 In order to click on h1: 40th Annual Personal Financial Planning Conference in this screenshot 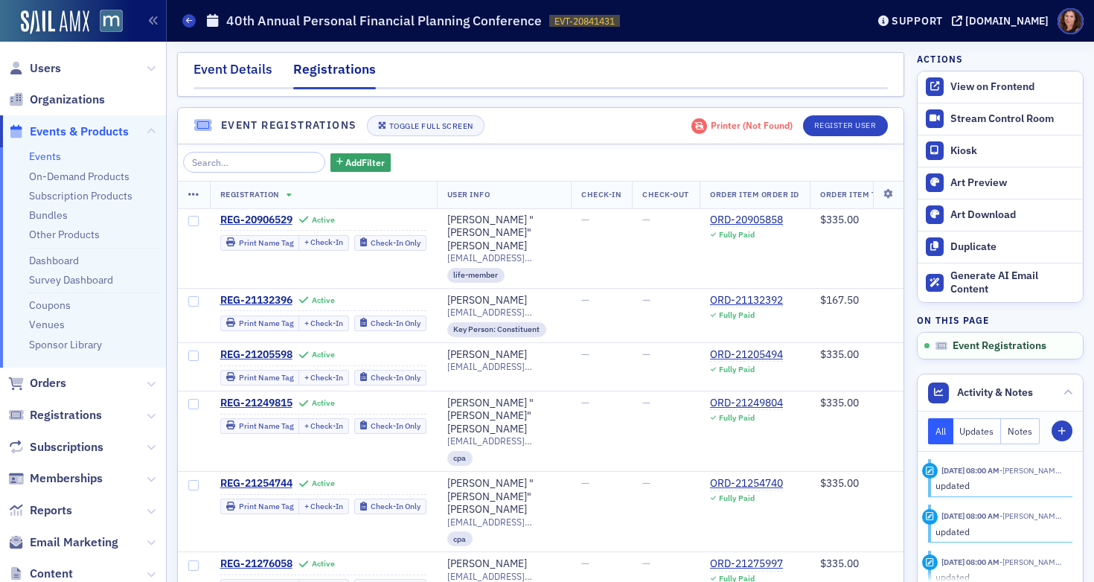, I will do `click(384, 21)`.